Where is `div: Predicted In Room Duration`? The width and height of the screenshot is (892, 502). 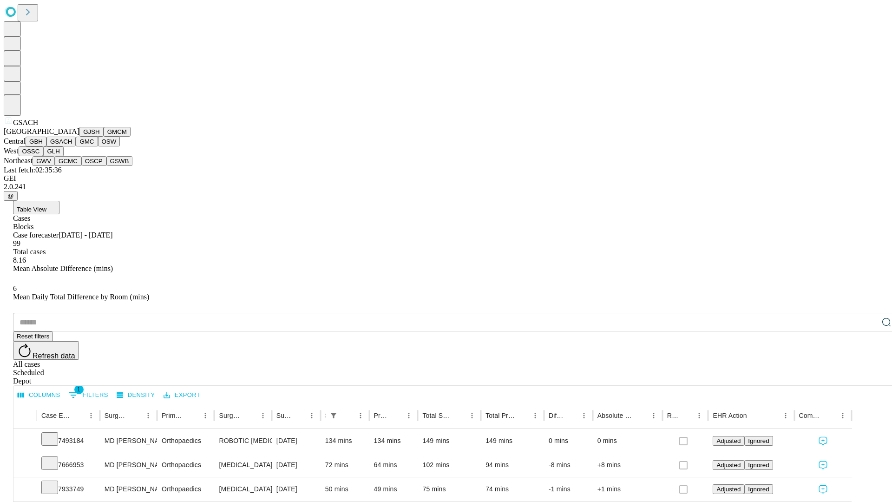
div: Predicted In Room Duration is located at coordinates (381, 415).